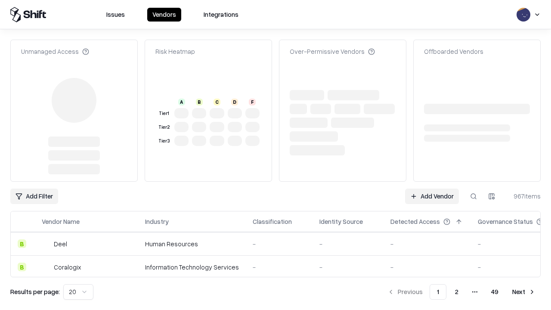 The width and height of the screenshot is (551, 310). Describe the element at coordinates (164, 141) in the screenshot. I see `div: Tier 3` at that location.